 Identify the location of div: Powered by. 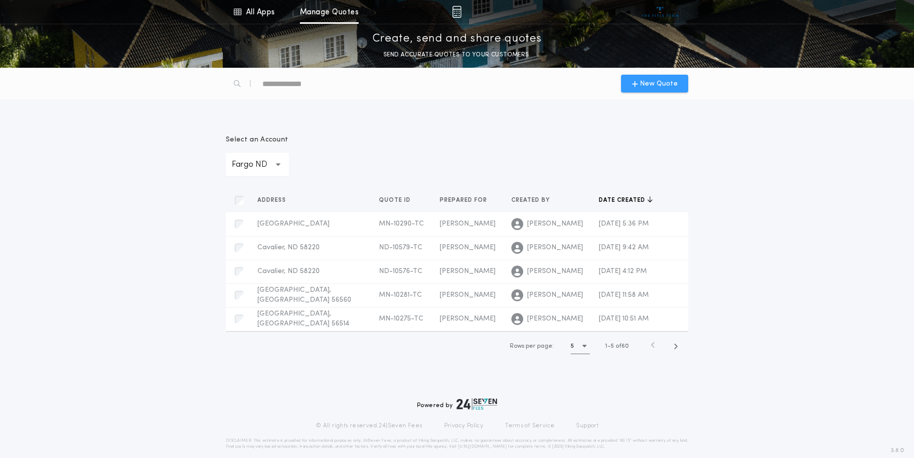
(457, 404).